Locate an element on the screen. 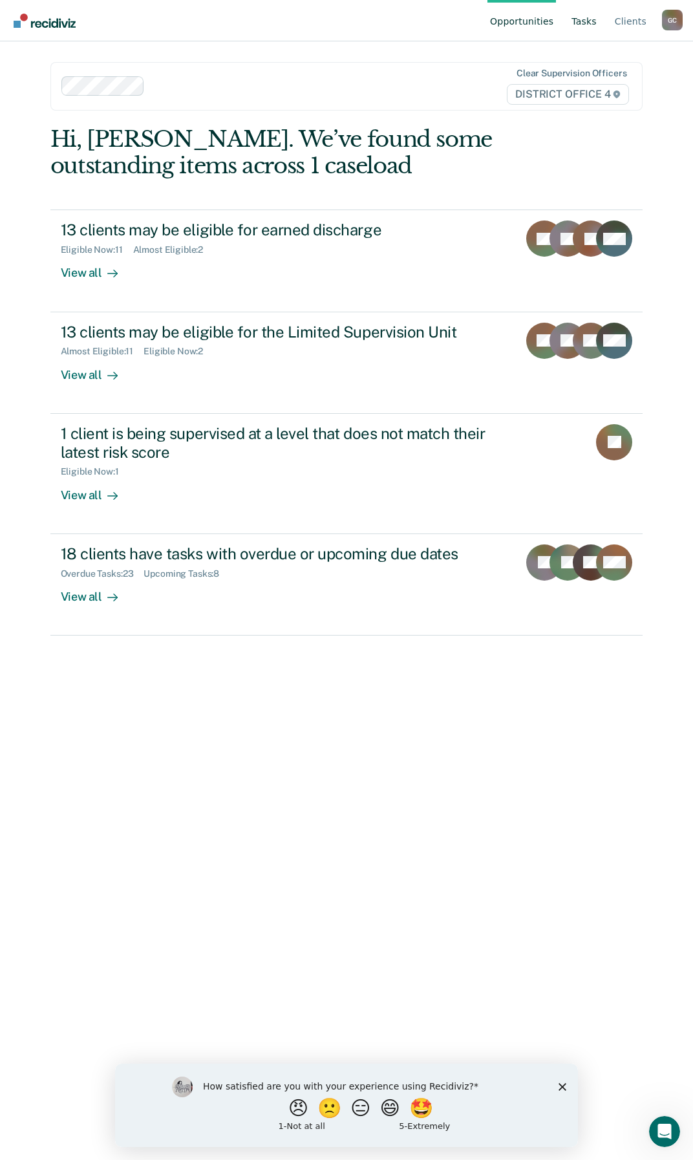 The height and width of the screenshot is (1160, 693). img: Profile image for Kim is located at coordinates (67, 23).